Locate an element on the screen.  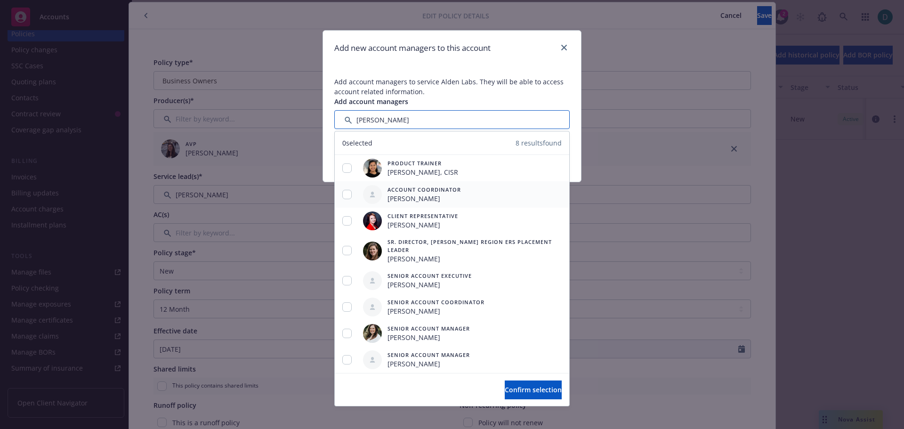
span: Confirm selection is located at coordinates (533, 389).